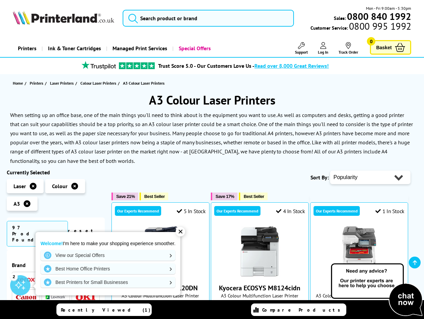  I want to click on a: Best Home Office Printers, so click(108, 269).